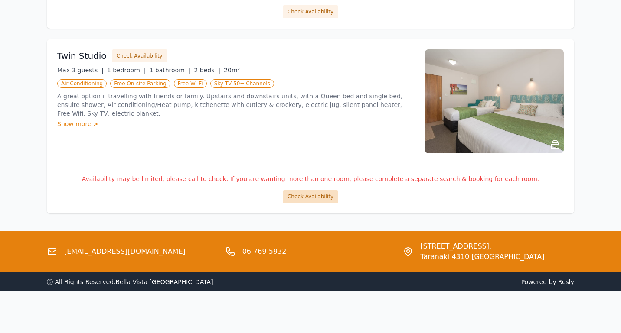 Image resolution: width=621 pixels, height=333 pixels. What do you see at coordinates (565, 282) in the screenshot?
I see `a: Resly` at bounding box center [565, 282].